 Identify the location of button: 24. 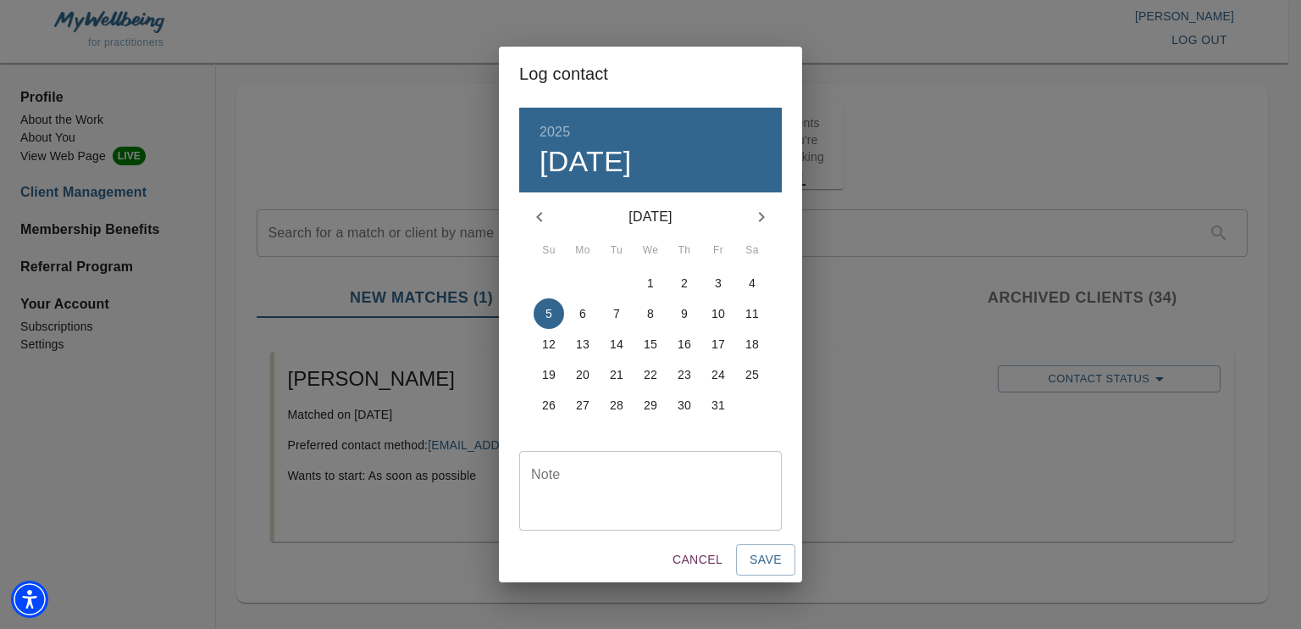
(718, 374).